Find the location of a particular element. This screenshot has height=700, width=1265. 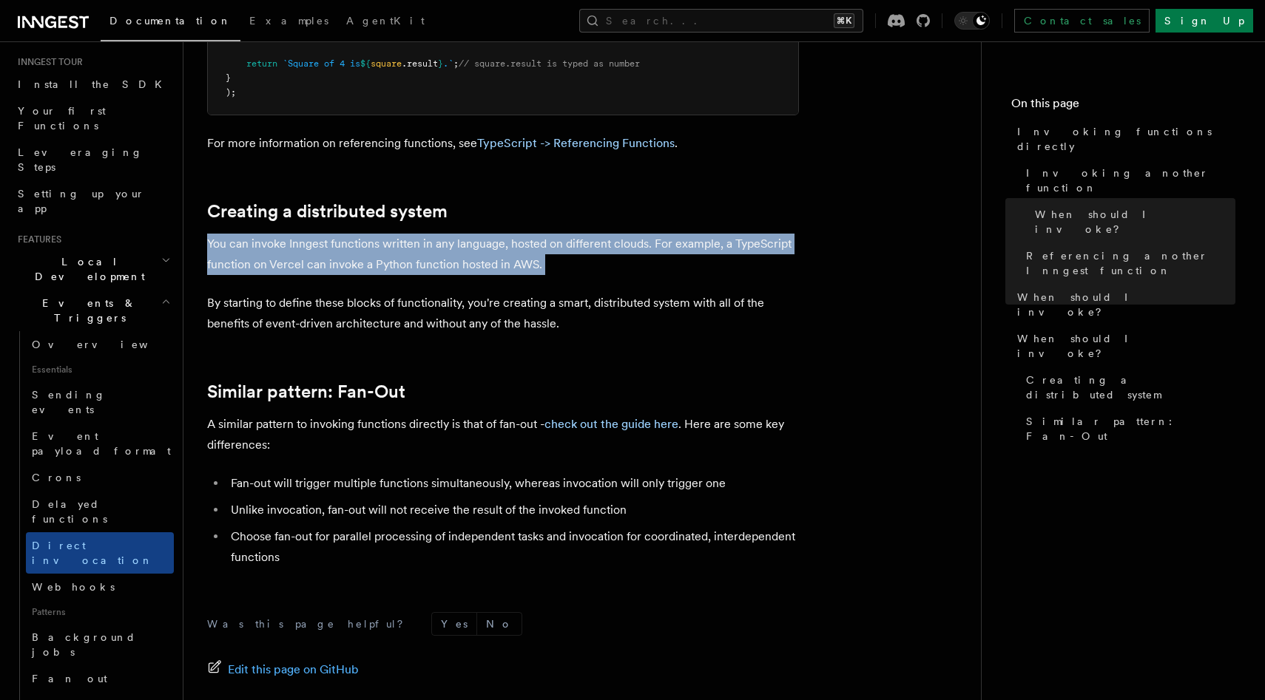

span: .result is located at coordinates (419, 64).